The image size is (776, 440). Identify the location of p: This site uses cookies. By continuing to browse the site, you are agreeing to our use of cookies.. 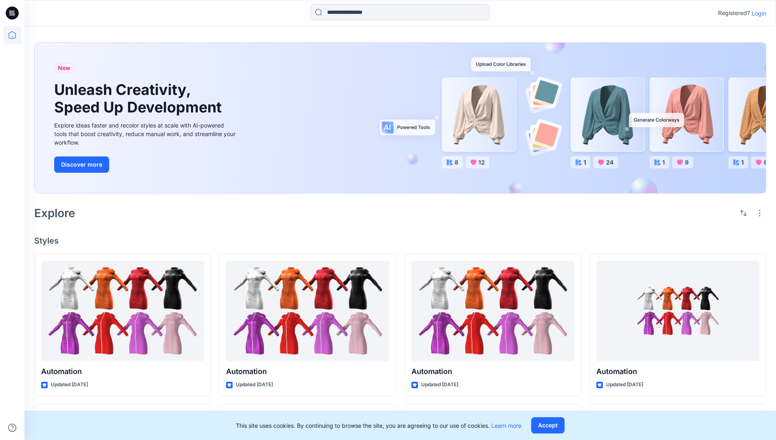
(378, 425).